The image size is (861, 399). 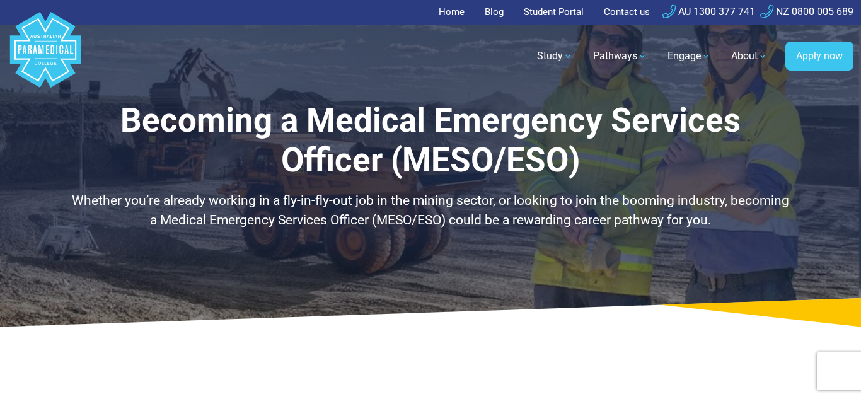 I want to click on h1: Becoming a Medical Emergency Services Officer (MESO/ESO), so click(x=430, y=140).